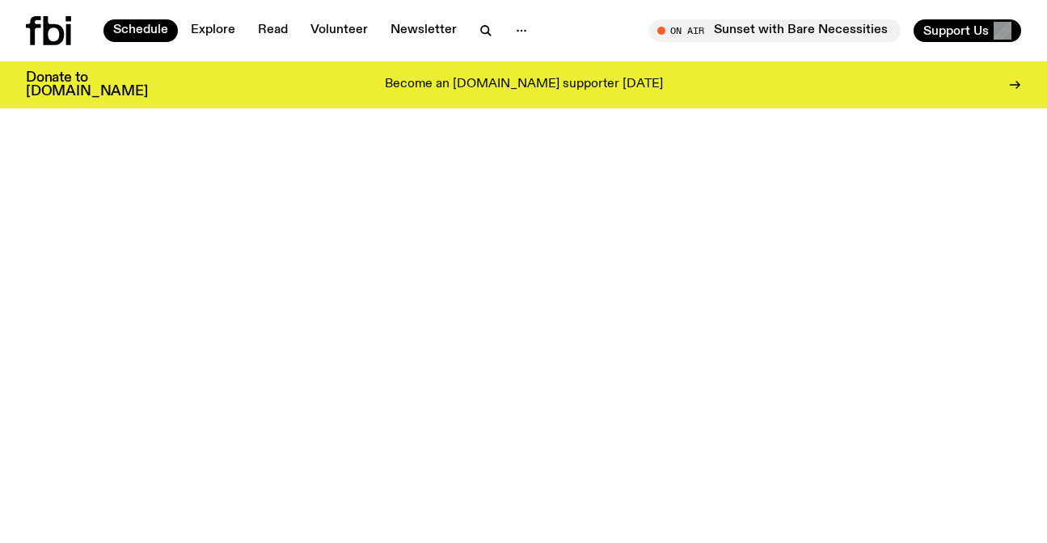 The width and height of the screenshot is (1047, 543). Describe the element at coordinates (213, 31) in the screenshot. I see `a: Explore` at that location.